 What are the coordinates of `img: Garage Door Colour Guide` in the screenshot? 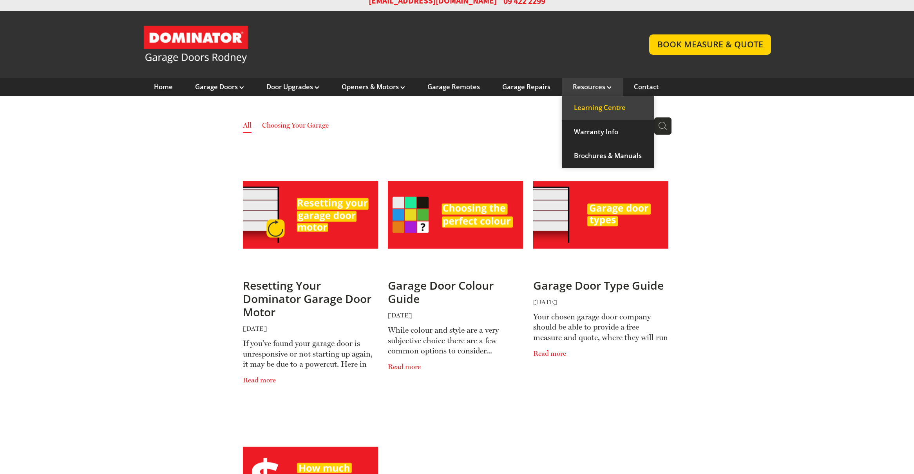 It's located at (455, 215).